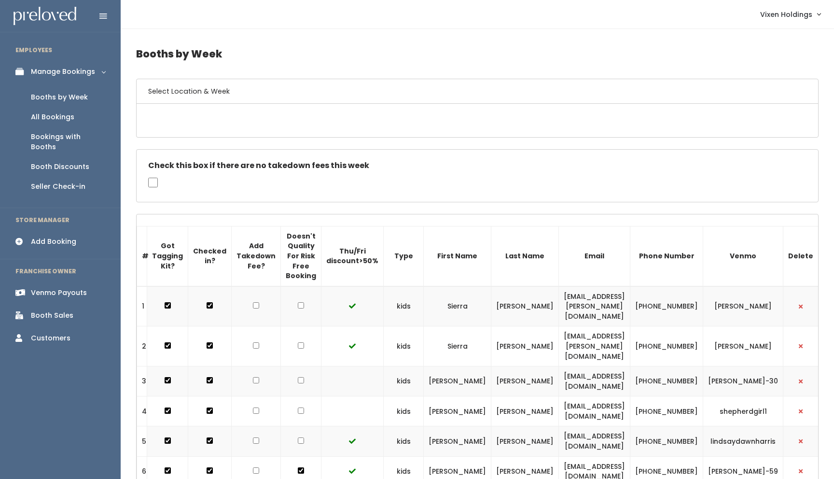  What do you see at coordinates (59, 292) in the screenshot?
I see `div: Venmo Payouts` at bounding box center [59, 292].